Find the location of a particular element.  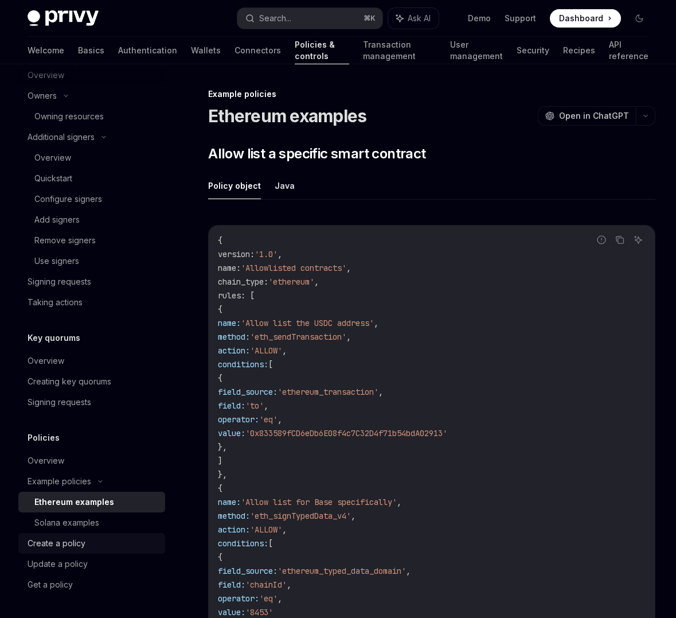

button: Copy the contents from the code block is located at coordinates (620, 240).